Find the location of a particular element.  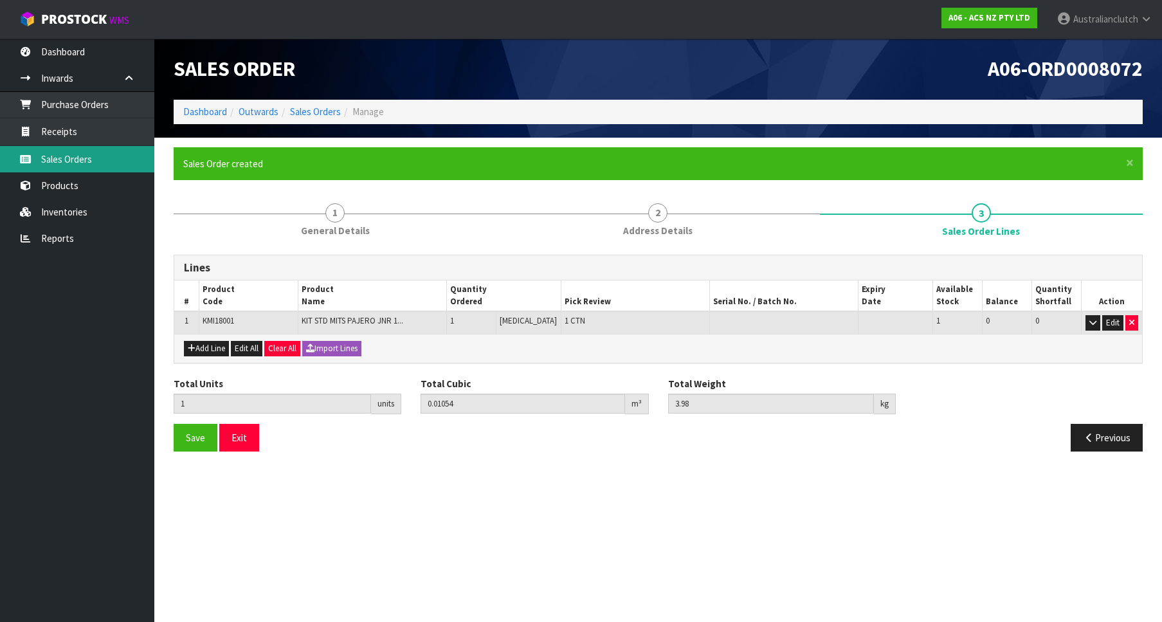

button: Edit is located at coordinates (1112, 323).